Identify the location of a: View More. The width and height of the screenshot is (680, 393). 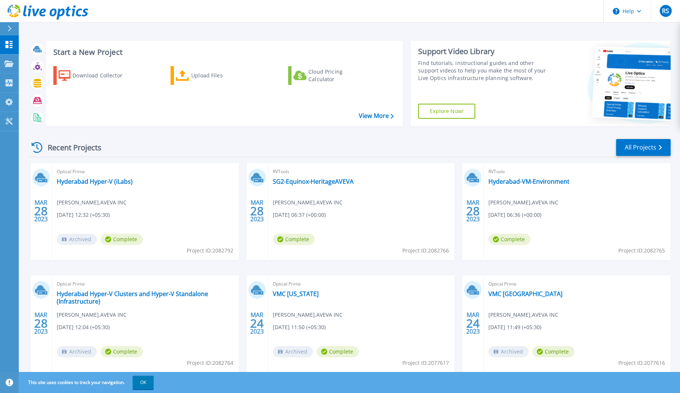
(376, 116).